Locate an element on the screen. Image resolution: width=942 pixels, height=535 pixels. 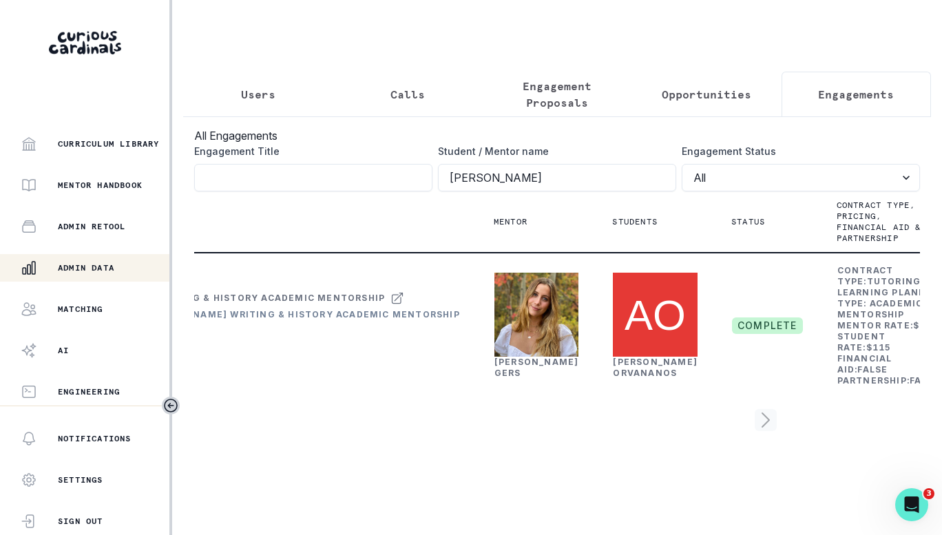
p: Sign Out is located at coordinates (81, 521).